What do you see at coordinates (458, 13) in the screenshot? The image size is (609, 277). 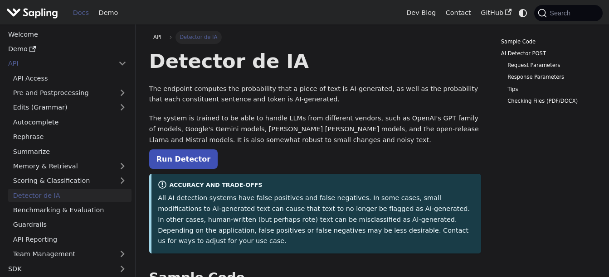 I see `a: Contact` at bounding box center [458, 13].